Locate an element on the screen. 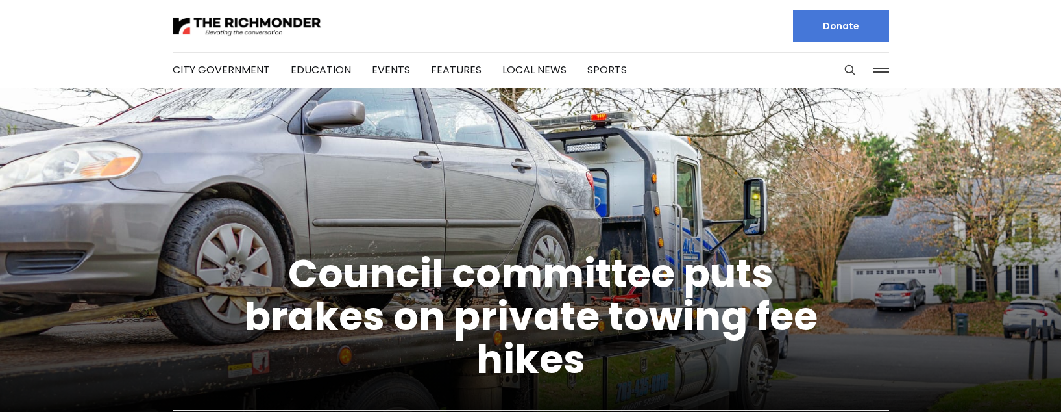  button: Search this site is located at coordinates (850, 70).